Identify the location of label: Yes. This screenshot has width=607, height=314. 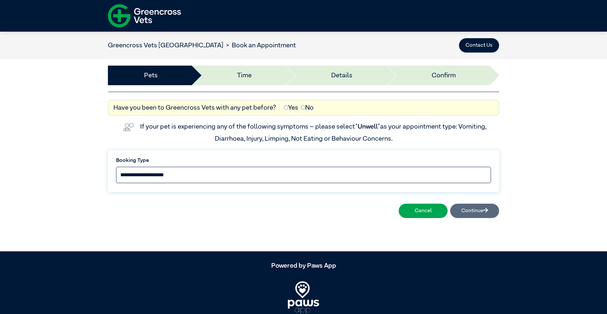
(291, 108).